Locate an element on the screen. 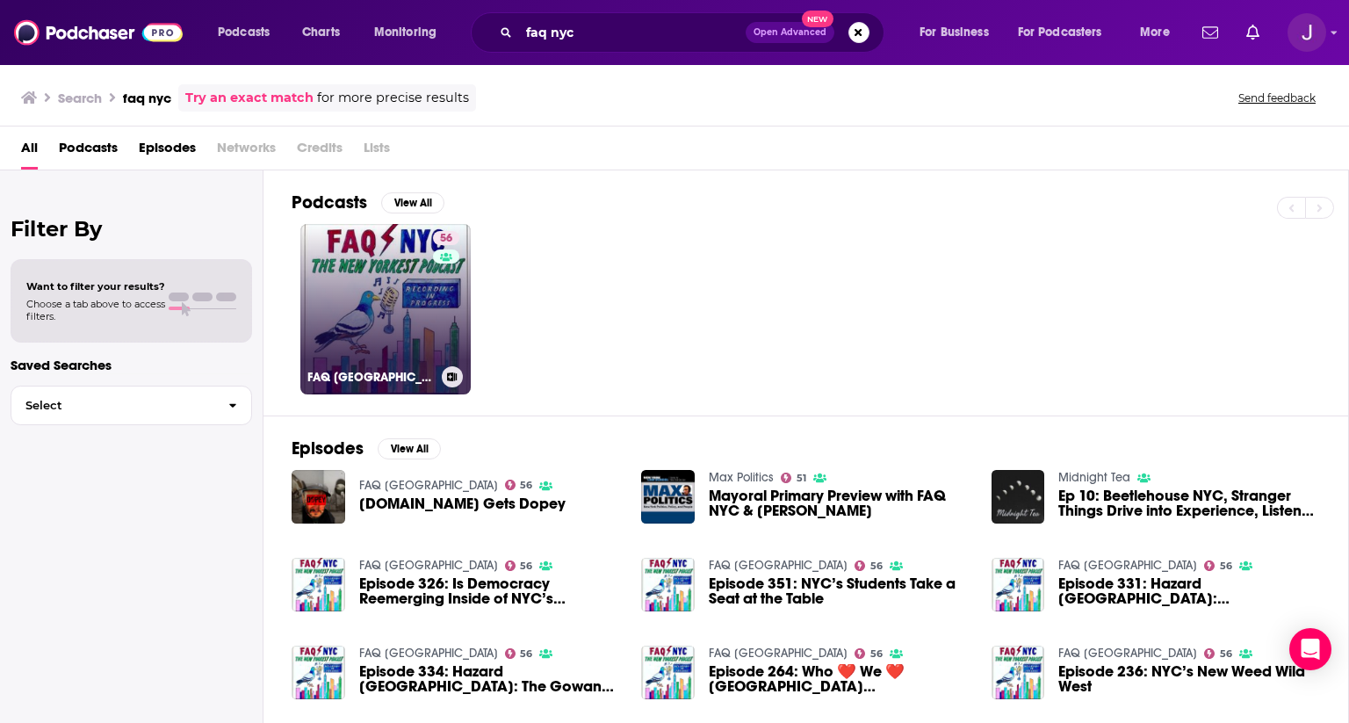  a: Charts is located at coordinates (321, 32).